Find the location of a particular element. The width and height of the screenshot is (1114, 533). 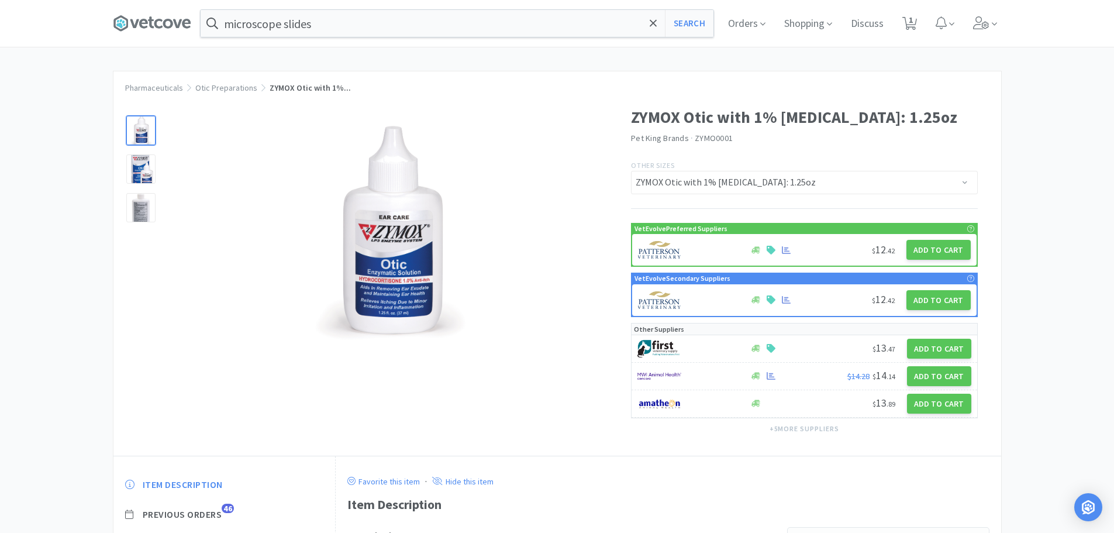

img: 65f1ccbd709145c89badfd0ddfc666db_317500.jpg is located at coordinates (390, 233).